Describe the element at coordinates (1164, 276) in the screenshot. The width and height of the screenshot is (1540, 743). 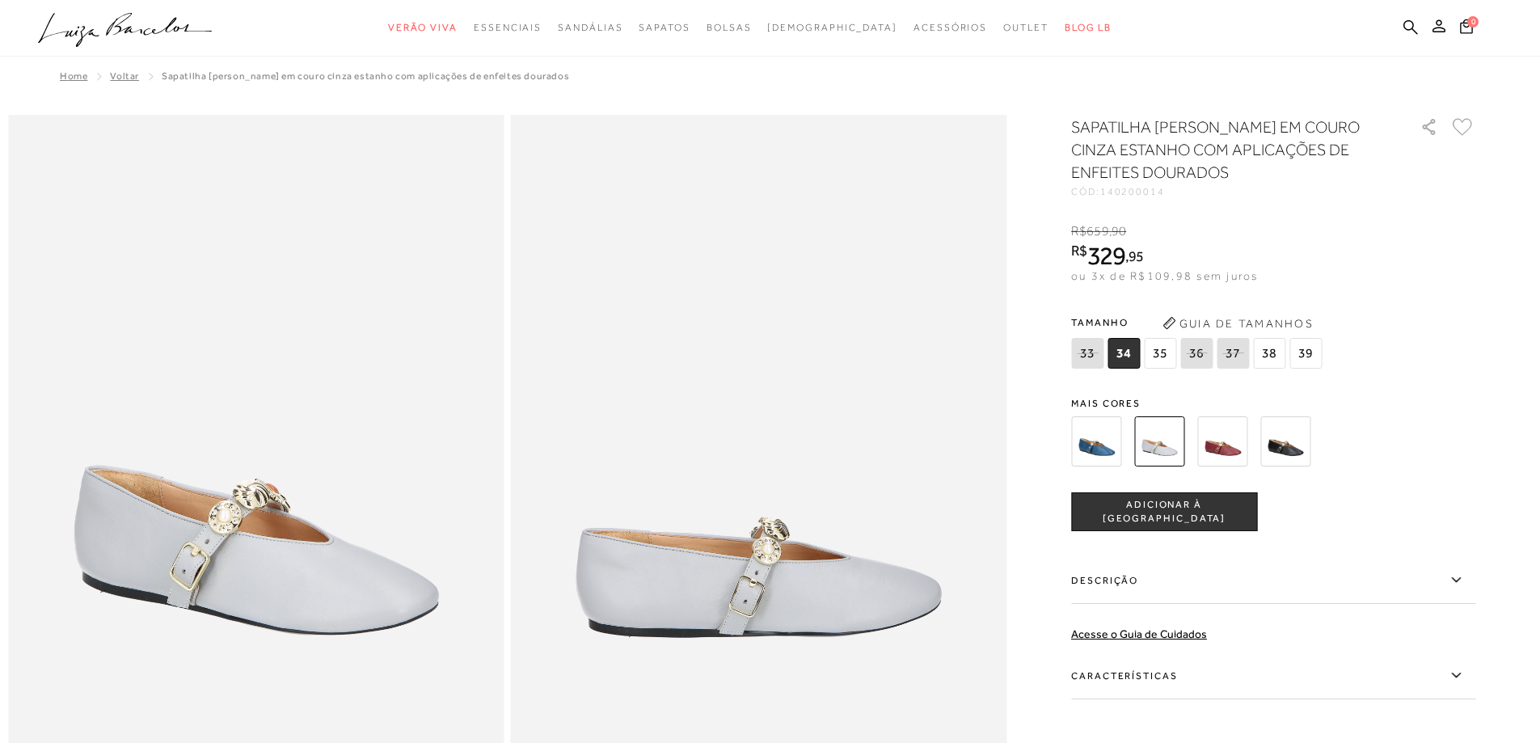
I see `span: ou 3x de R$109,98 sem juros` at that location.